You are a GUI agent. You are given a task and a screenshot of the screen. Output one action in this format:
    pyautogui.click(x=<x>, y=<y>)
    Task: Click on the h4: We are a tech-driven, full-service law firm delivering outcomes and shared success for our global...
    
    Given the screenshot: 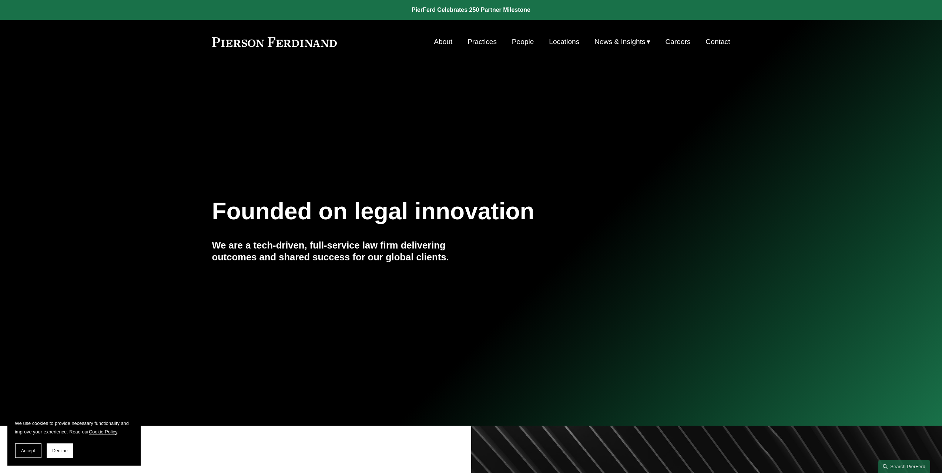 What is the action you would take?
    pyautogui.click(x=342, y=251)
    